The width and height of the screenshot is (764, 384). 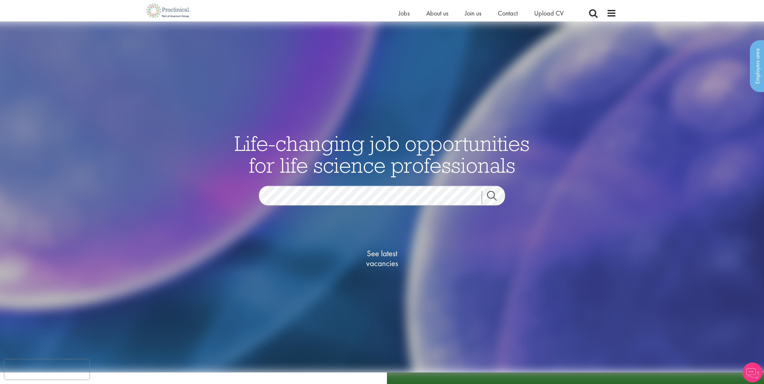 What do you see at coordinates (404, 13) in the screenshot?
I see `span: Jobs` at bounding box center [404, 13].